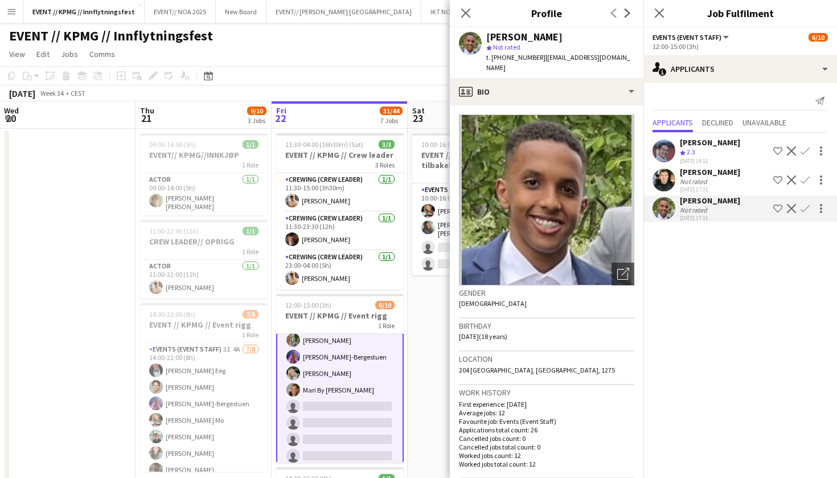 The width and height of the screenshot is (837, 478). Describe the element at coordinates (180, 11) in the screenshot. I see `button: EVENT// NOA 2025` at that location.